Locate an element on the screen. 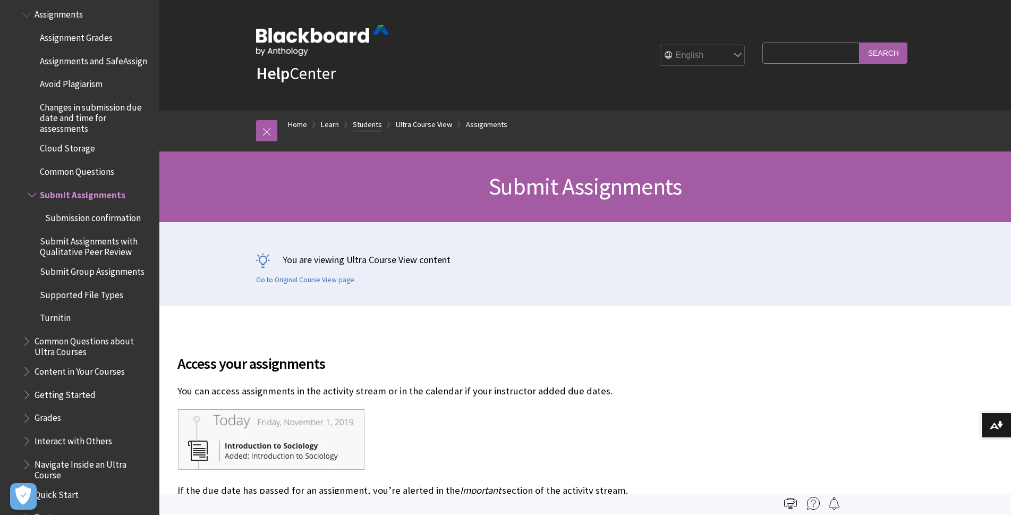  a: Go to Original Course View page. is located at coordinates (306, 280).